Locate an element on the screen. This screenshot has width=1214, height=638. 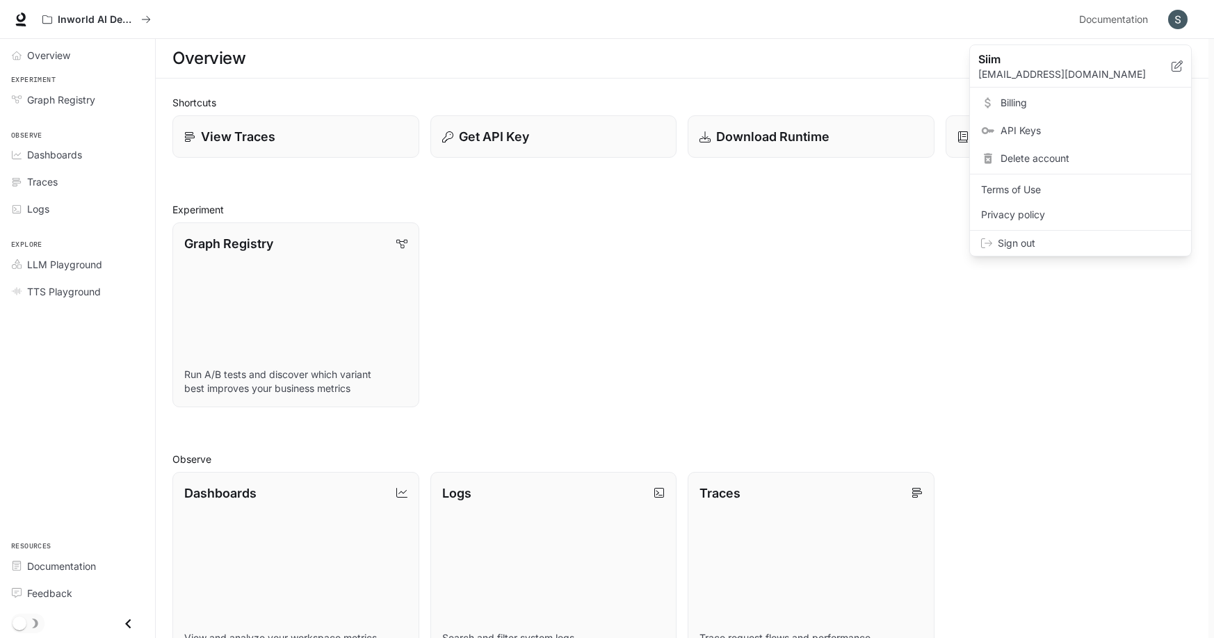
span: Sign out is located at coordinates (1089, 243).